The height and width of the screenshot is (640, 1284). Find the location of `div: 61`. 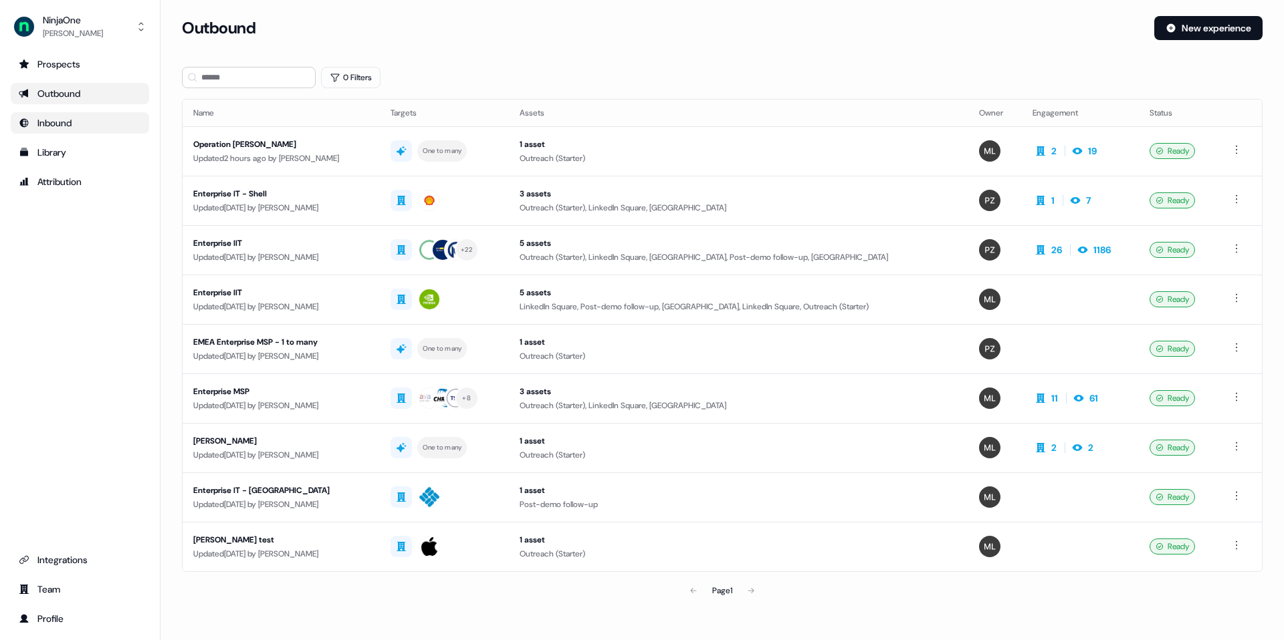

div: 61 is located at coordinates (1093, 398).